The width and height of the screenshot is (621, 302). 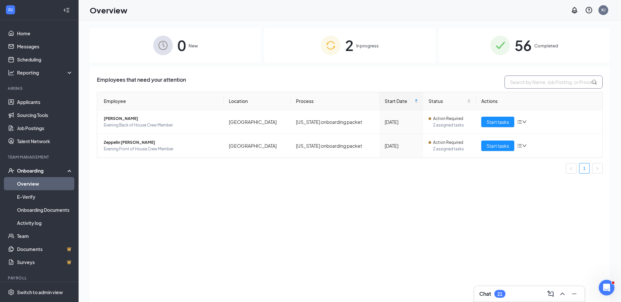 What do you see at coordinates (574, 294) in the screenshot?
I see `button: Minimize` at bounding box center [574, 294].